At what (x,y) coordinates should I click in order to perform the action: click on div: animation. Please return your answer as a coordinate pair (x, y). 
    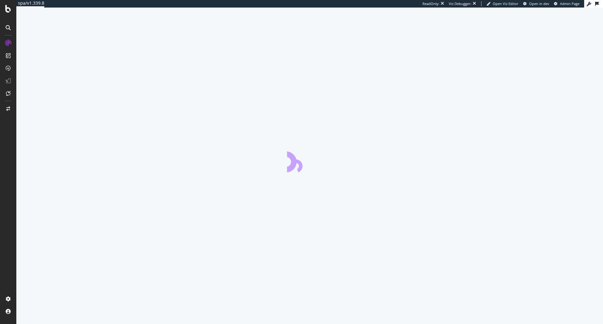
    Looking at the image, I should click on (310, 161).